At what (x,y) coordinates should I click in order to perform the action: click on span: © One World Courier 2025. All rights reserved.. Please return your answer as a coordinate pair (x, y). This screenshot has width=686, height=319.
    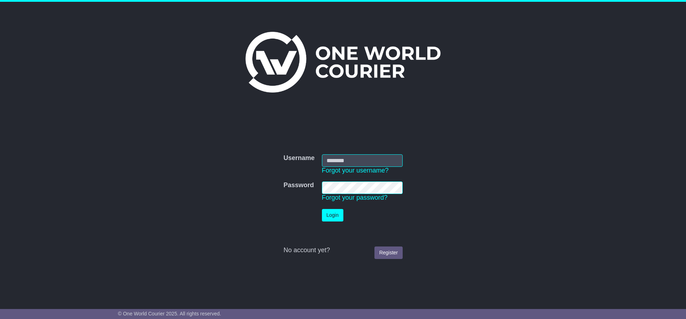
    Looking at the image, I should click on (169, 314).